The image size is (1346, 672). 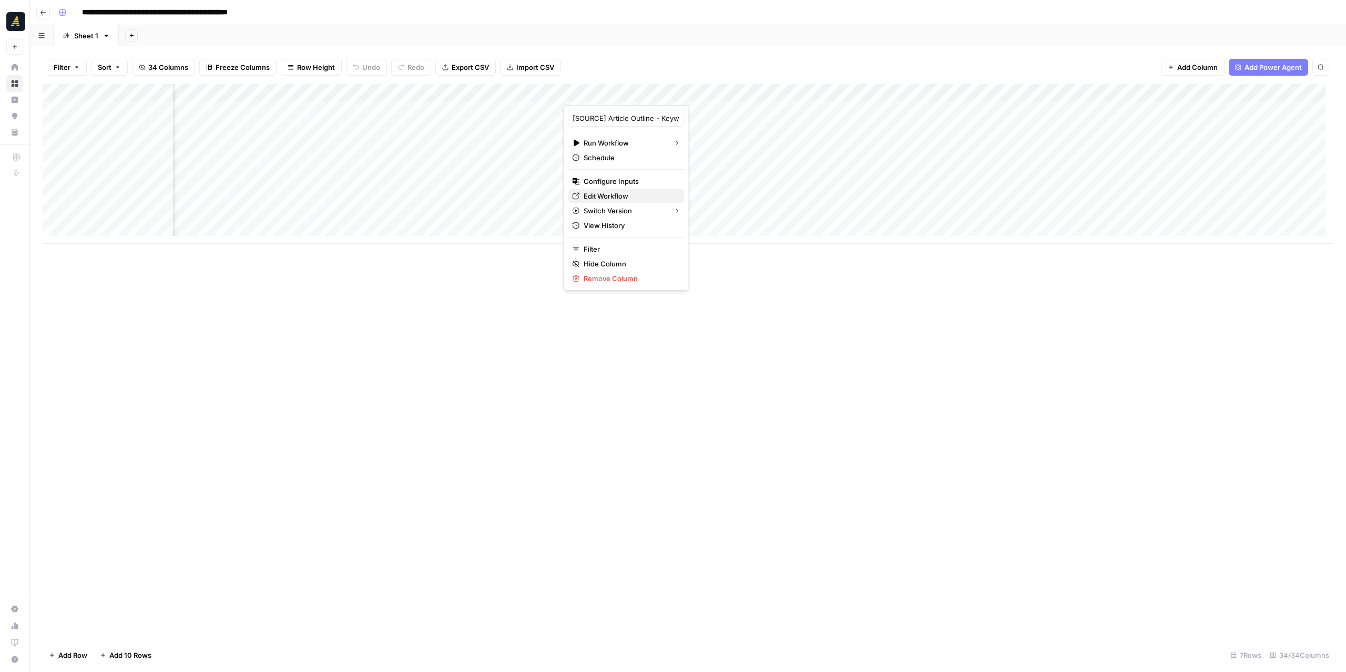 I want to click on a: Sheet 1, so click(x=86, y=36).